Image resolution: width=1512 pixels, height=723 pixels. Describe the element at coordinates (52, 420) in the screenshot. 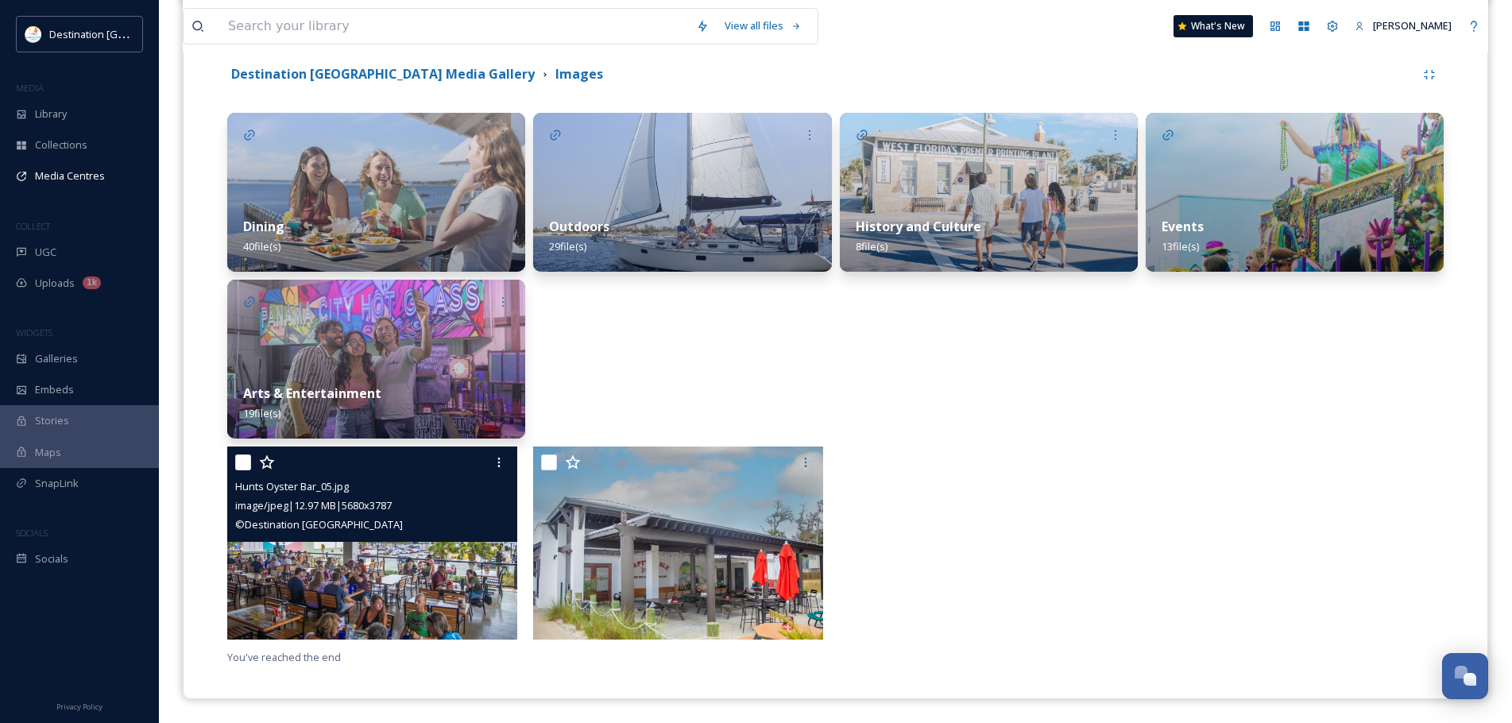

I see `span: Stories` at that location.